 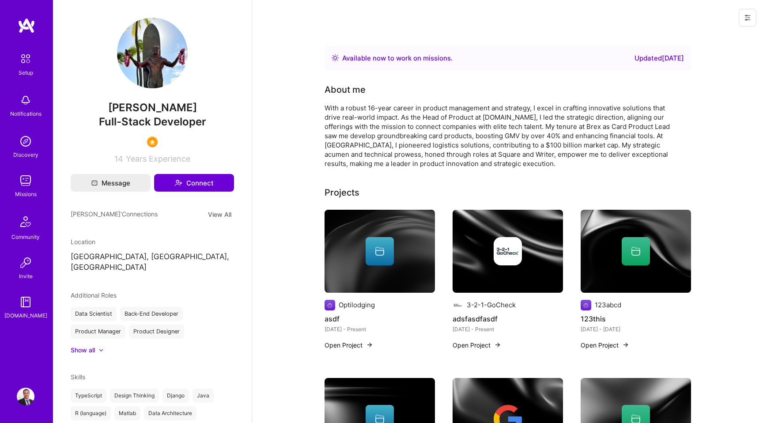 What do you see at coordinates (636, 319) in the screenshot?
I see `h4: 123this` at bounding box center [636, 319].